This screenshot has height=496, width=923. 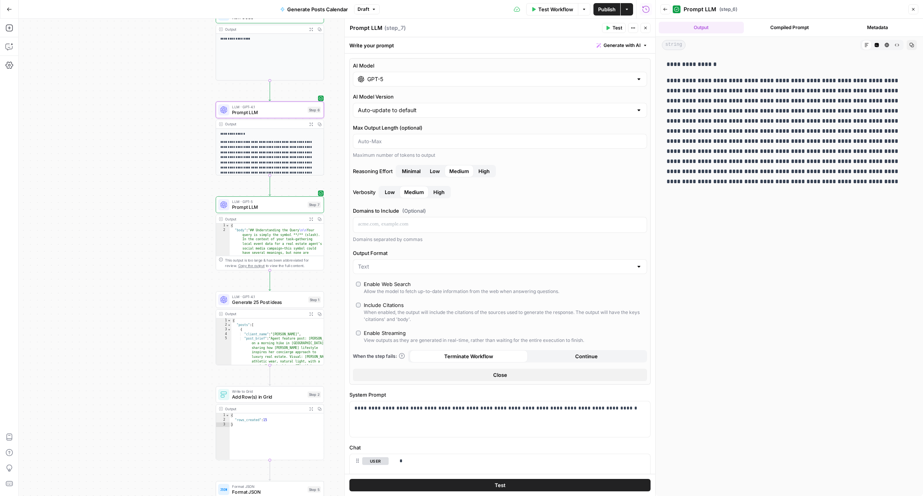 What do you see at coordinates (495, 110) in the screenshot?
I see `input: Auto-update to default` at bounding box center [495, 110].